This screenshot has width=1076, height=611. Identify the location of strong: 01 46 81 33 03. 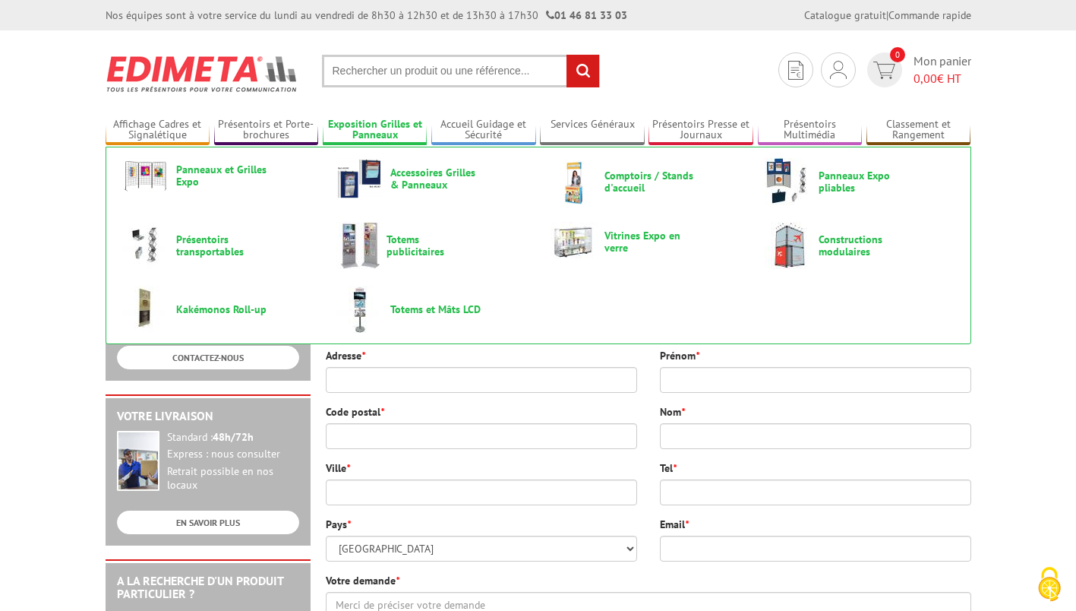
(586, 15).